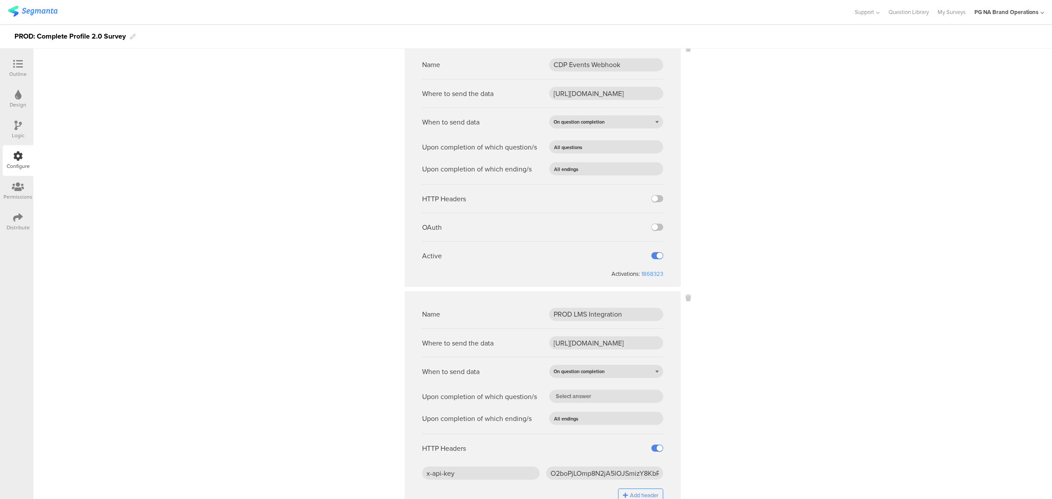 The image size is (1052, 499). What do you see at coordinates (605, 473) in the screenshot?
I see `input: Header value` at bounding box center [605, 473].